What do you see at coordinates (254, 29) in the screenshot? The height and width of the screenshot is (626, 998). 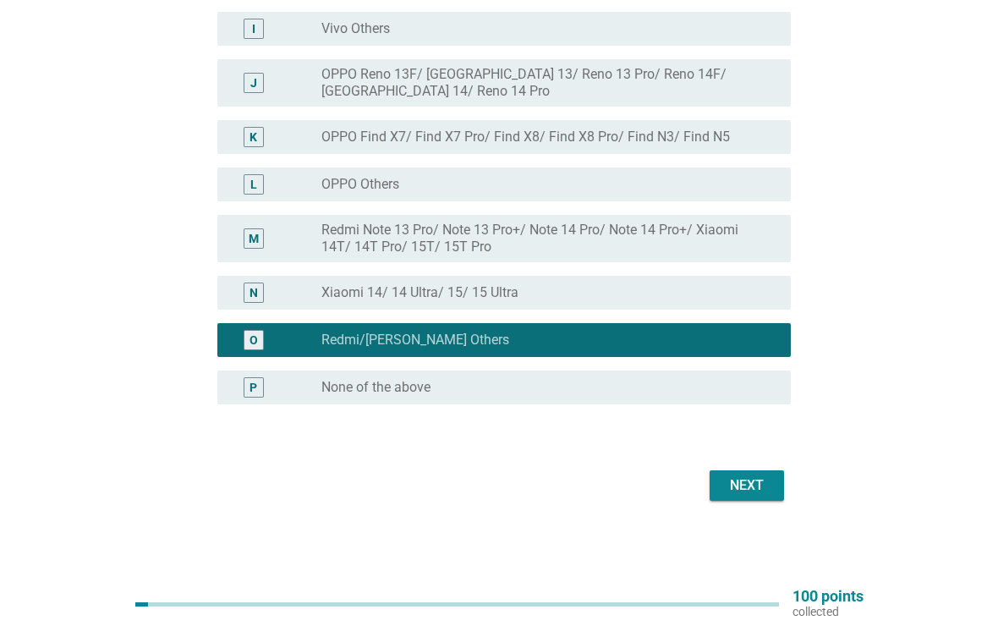 I see `div: I` at bounding box center [254, 29].